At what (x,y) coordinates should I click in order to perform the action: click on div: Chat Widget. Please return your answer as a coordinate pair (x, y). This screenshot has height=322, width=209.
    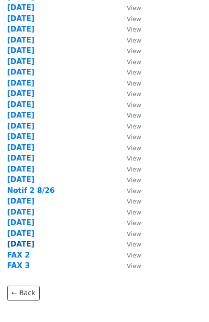
    Looking at the image, I should click on (185, 299).